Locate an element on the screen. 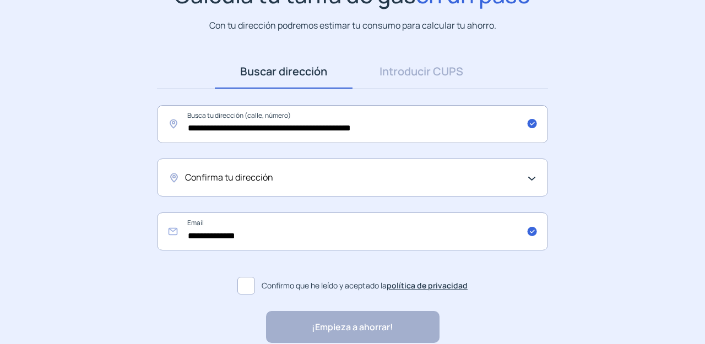 The image size is (705, 344). a: Introducir CUPS is located at coordinates (421, 72).